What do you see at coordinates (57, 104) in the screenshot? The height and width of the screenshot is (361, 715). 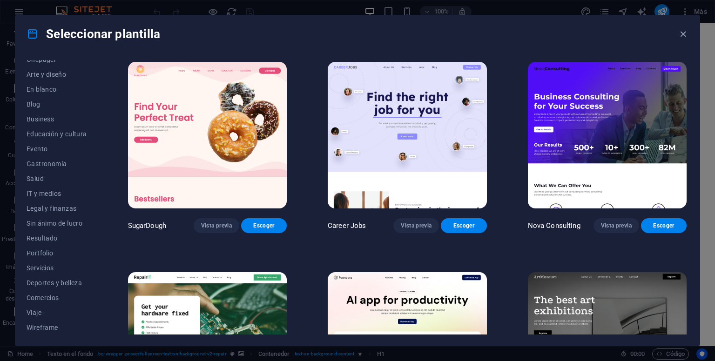 I see `button: Blog` at bounding box center [57, 104].